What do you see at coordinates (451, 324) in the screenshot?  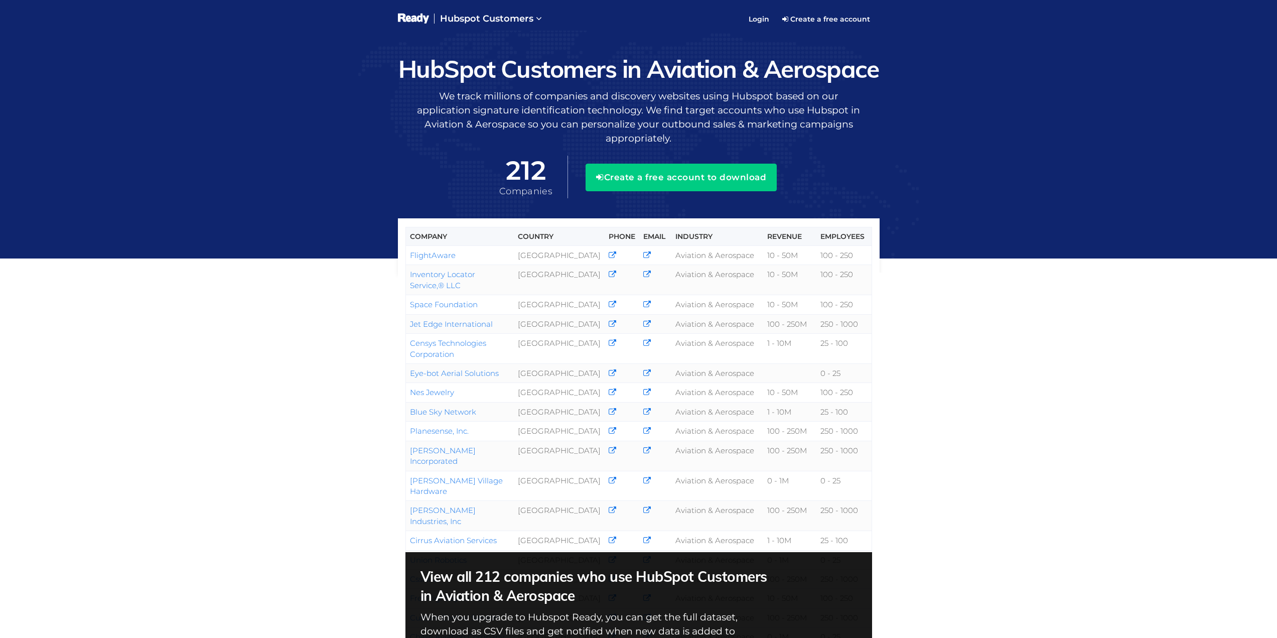 I see `a: Jet Edge International` at bounding box center [451, 324].